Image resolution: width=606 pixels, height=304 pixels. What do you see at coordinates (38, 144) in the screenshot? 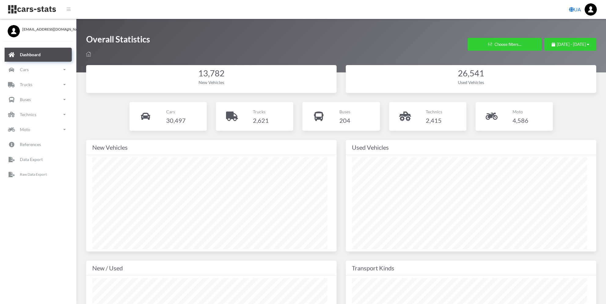
I see `a: References` at bounding box center [38, 144].